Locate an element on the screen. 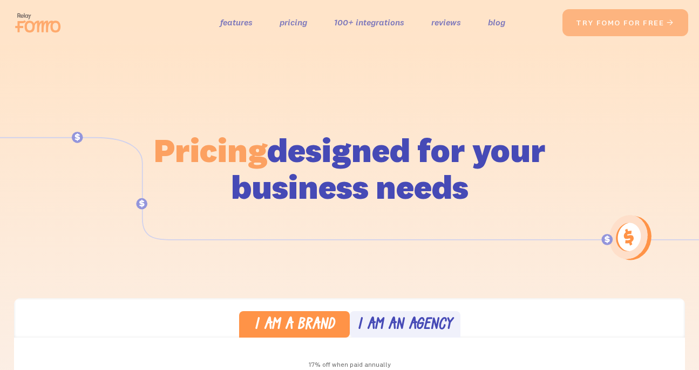 This screenshot has width=699, height=370. div: I am an agency is located at coordinates (405, 325).